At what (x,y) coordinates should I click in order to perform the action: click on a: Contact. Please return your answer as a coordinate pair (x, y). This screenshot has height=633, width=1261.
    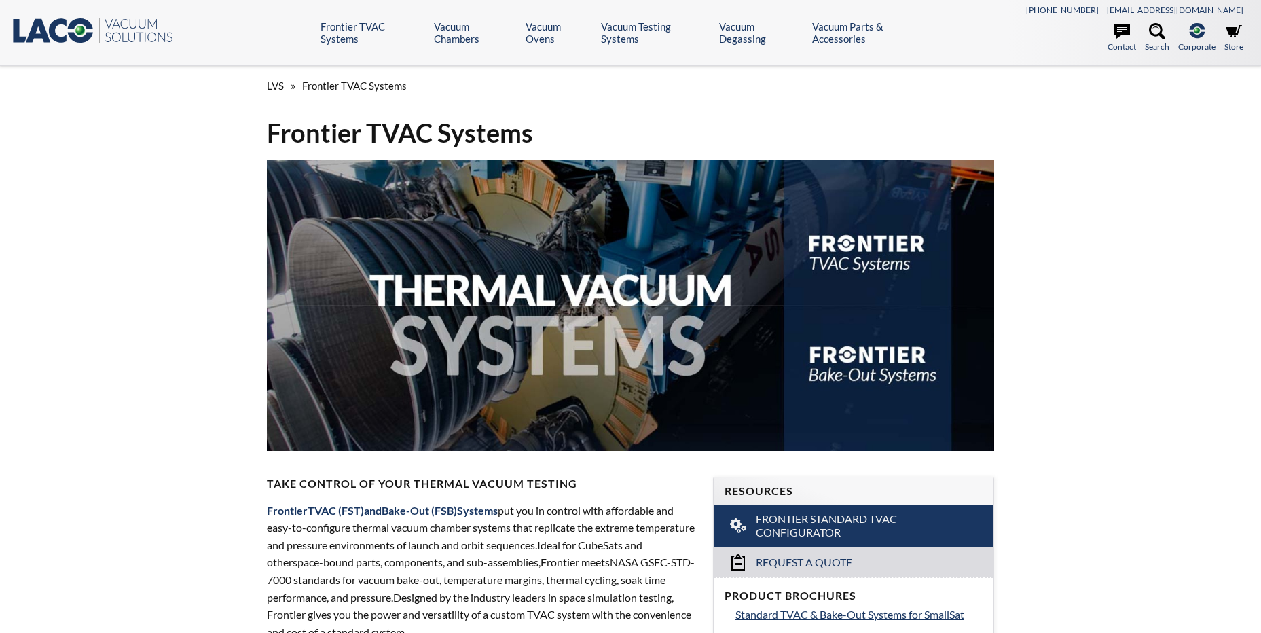
    Looking at the image, I should click on (1122, 38).